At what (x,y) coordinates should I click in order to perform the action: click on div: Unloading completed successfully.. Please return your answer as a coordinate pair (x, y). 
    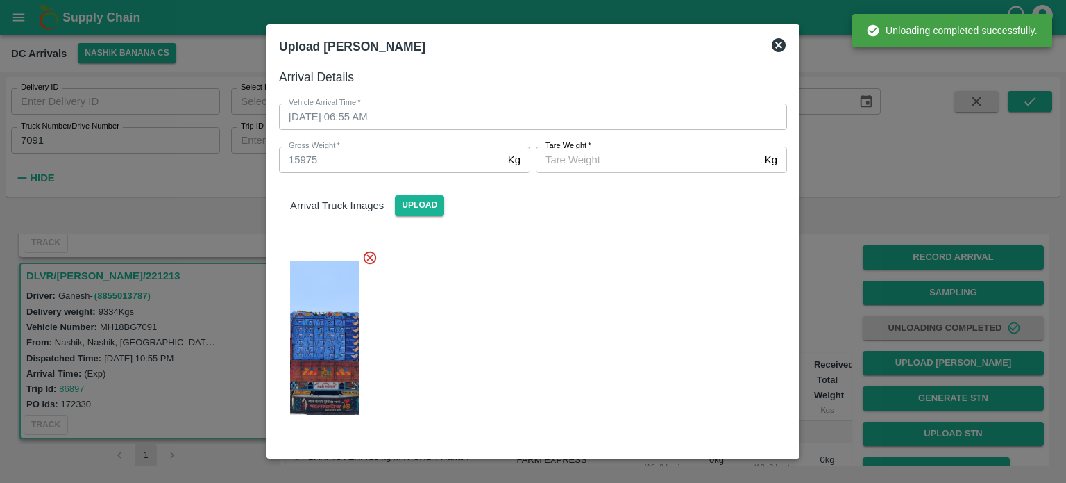
    Looking at the image, I should click on (952, 31).